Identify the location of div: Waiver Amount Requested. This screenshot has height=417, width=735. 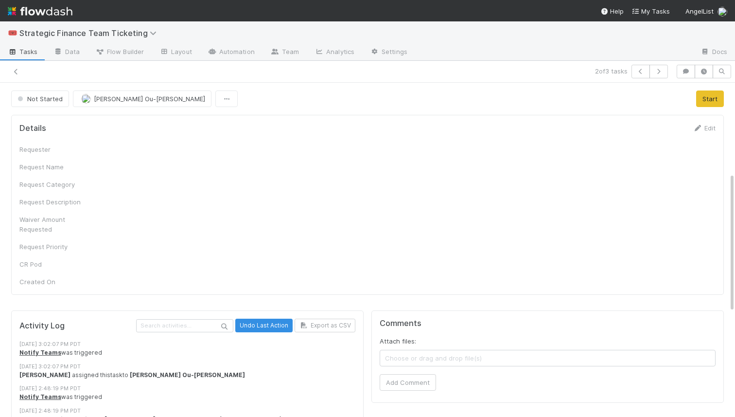
(56, 224).